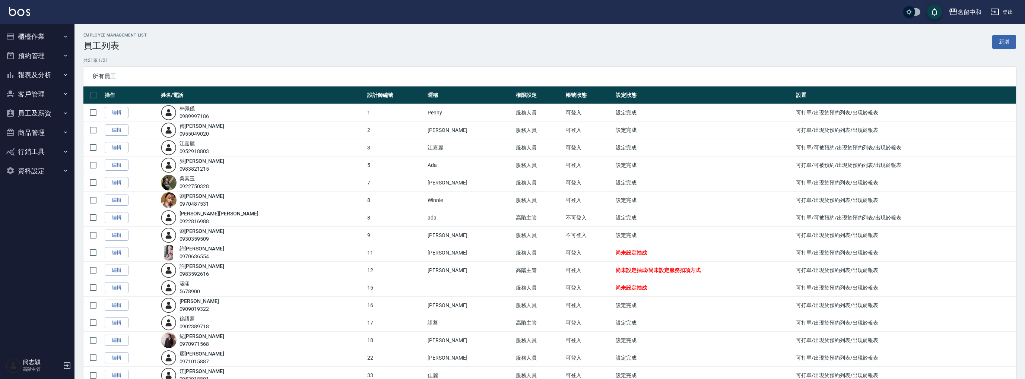 Image resolution: width=1025 pixels, height=379 pixels. I want to click on p: 高階主管, so click(42, 369).